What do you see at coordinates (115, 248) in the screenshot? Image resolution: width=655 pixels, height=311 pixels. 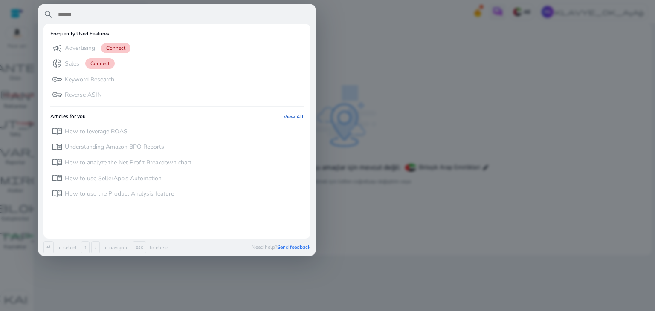 I see `p: to navigate` at bounding box center [115, 248].